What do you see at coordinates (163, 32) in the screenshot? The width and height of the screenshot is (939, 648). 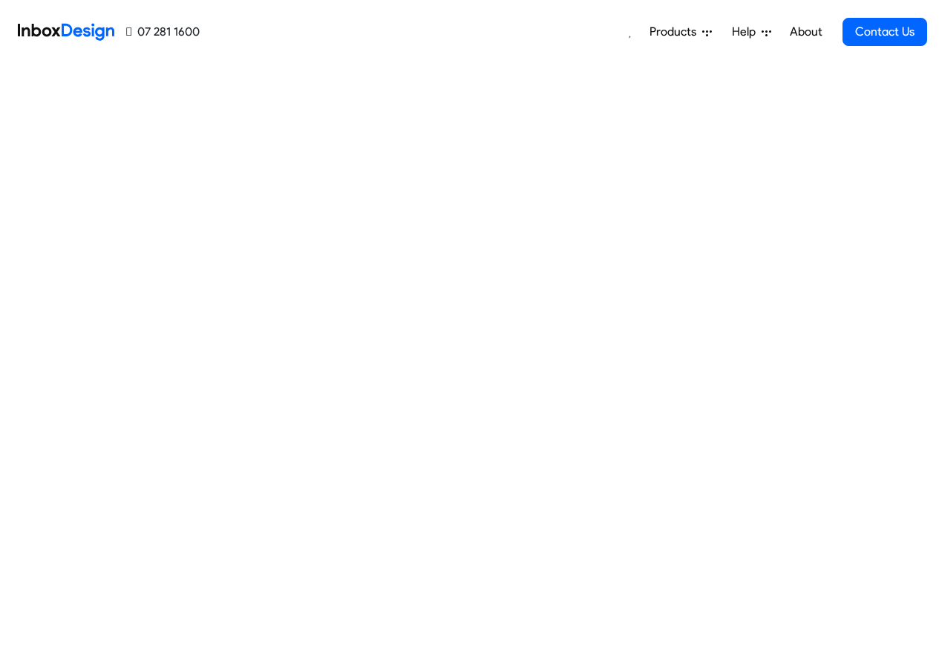 I see `a: 07 281 1600` at bounding box center [163, 32].